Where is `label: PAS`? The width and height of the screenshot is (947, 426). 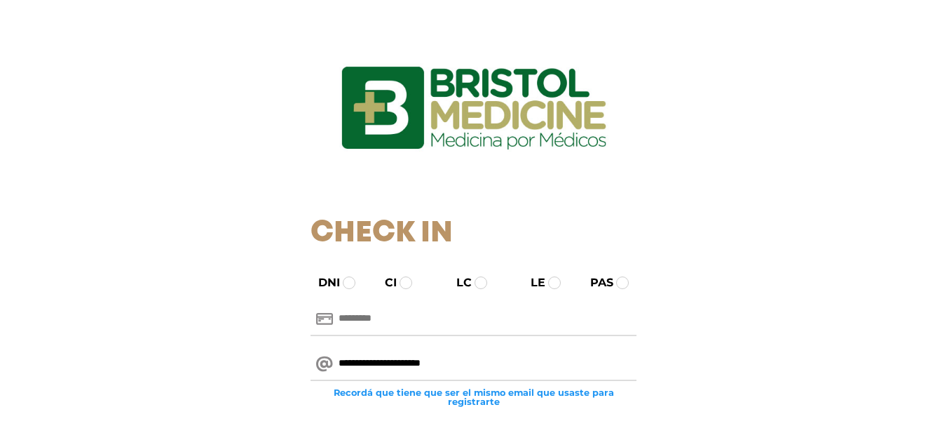 label: PAS is located at coordinates (595, 283).